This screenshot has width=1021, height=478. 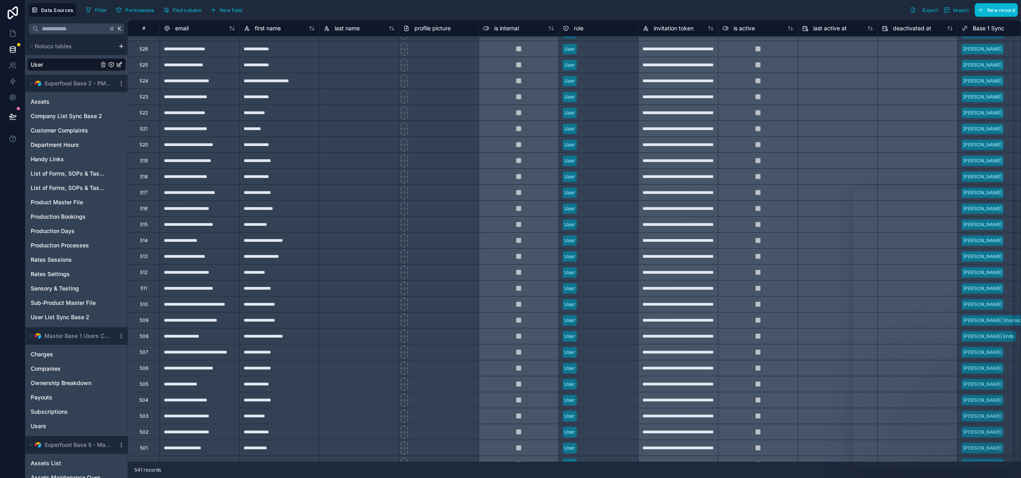 What do you see at coordinates (187, 10) in the screenshot?
I see `span: Find column` at bounding box center [187, 10].